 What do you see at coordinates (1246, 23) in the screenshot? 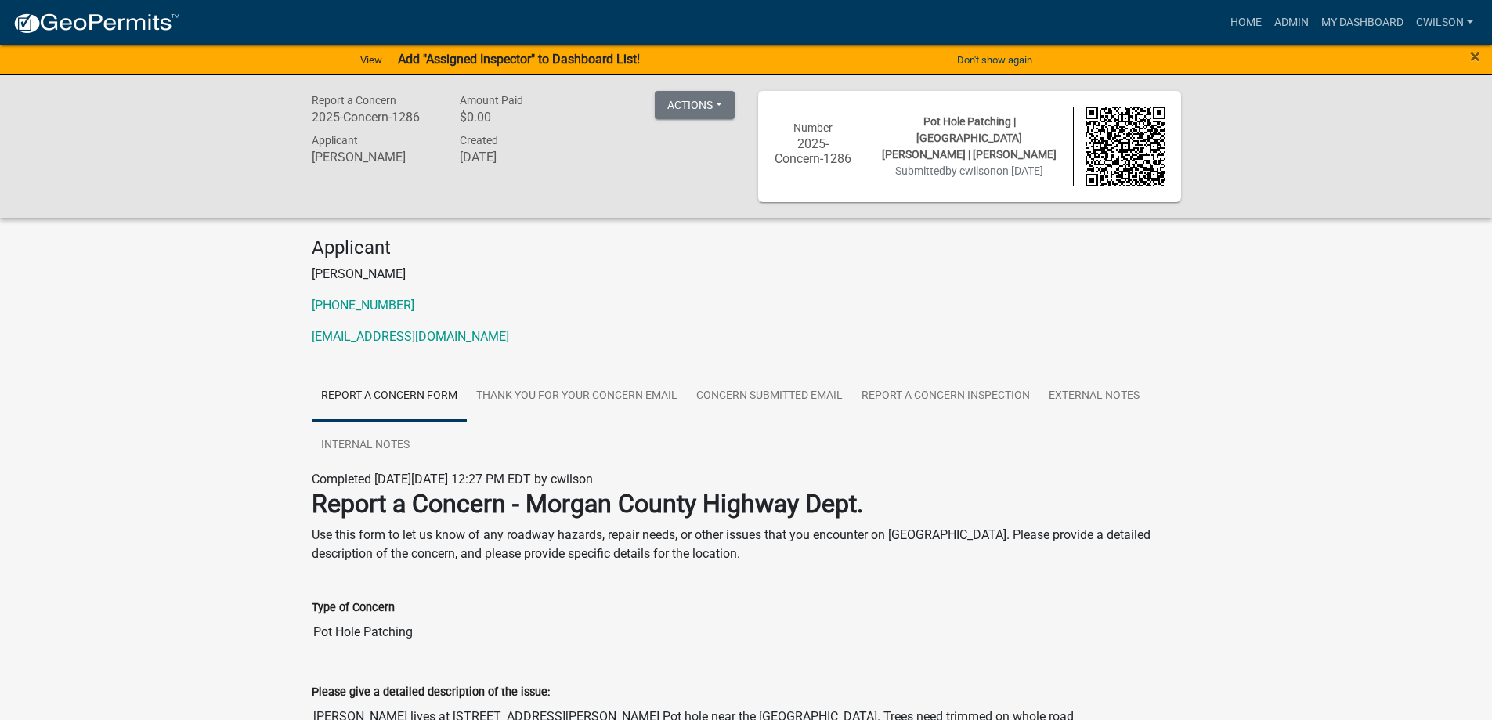
I see `a: Home` at bounding box center [1246, 23].